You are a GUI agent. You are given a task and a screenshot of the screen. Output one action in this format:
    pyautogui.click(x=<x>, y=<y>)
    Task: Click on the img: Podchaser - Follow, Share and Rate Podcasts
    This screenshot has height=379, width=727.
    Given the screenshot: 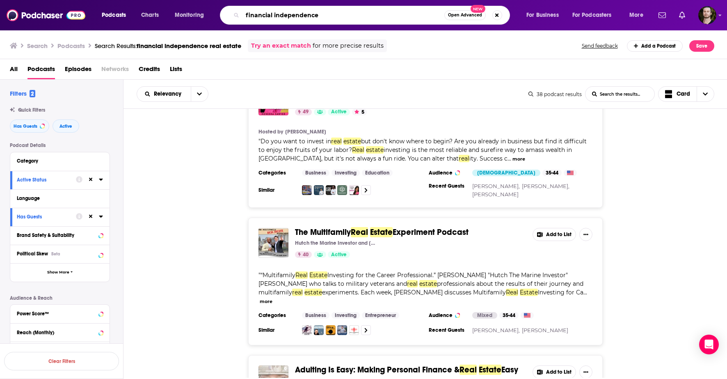 What is the action you would take?
    pyautogui.click(x=46, y=15)
    